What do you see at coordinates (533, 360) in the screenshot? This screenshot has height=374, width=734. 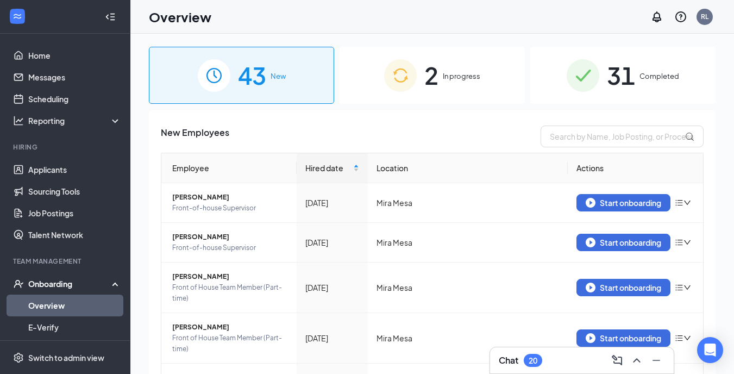 I see `div: 20` at bounding box center [533, 360].